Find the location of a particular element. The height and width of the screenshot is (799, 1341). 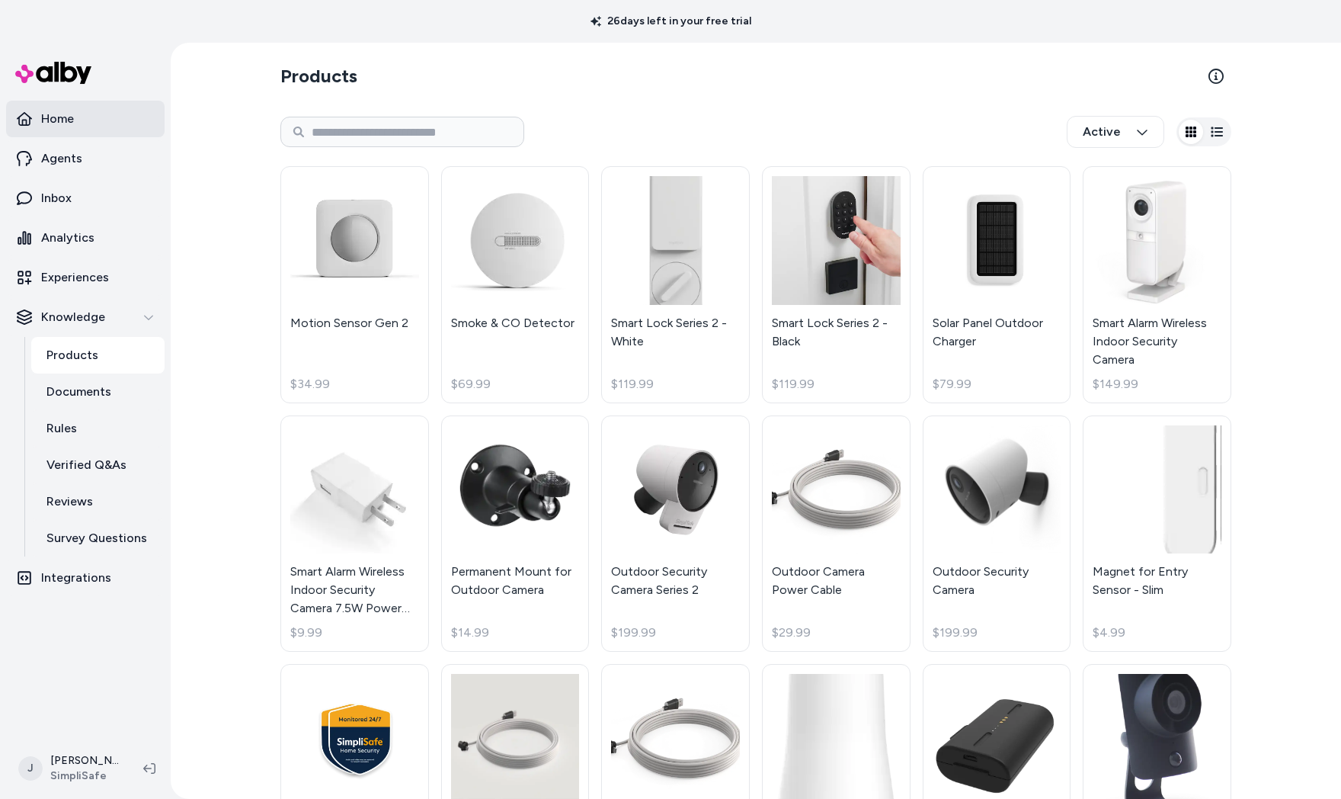

a: Smart Lock Series 2 - BlackSmart Lock Series 2 - Black$119.99 is located at coordinates (836, 284).